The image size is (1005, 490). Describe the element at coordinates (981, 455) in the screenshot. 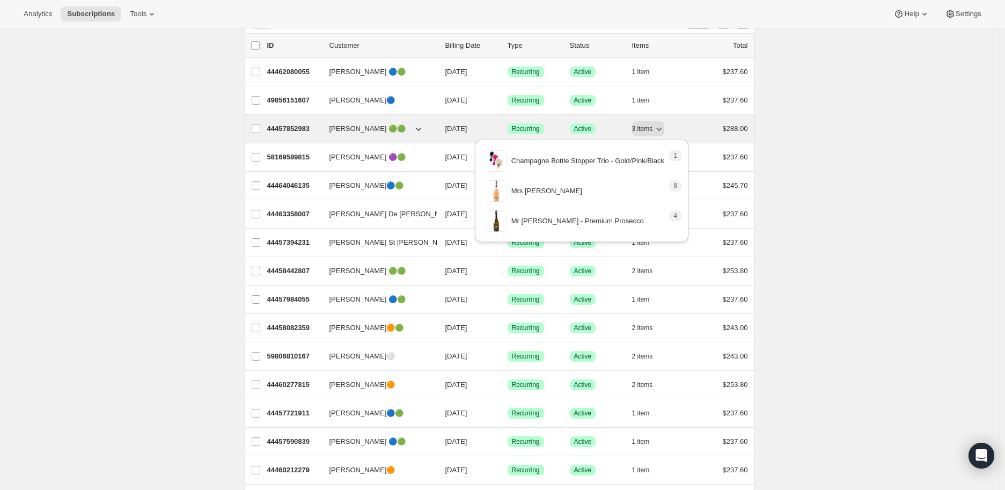

I see `div: Open Intercom Messenger` at that location.